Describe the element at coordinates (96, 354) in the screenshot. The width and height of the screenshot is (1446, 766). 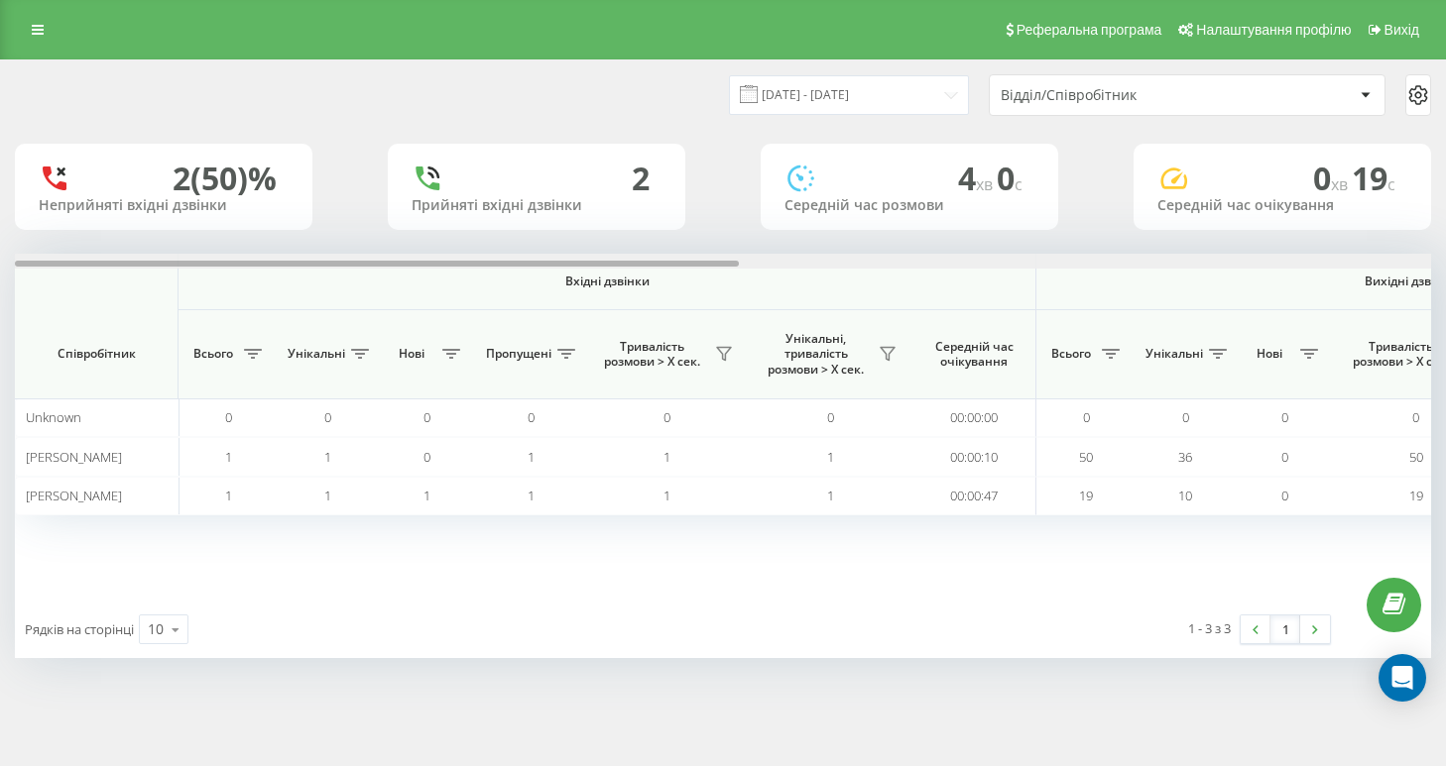
I see `span: Співробітник` at that location.